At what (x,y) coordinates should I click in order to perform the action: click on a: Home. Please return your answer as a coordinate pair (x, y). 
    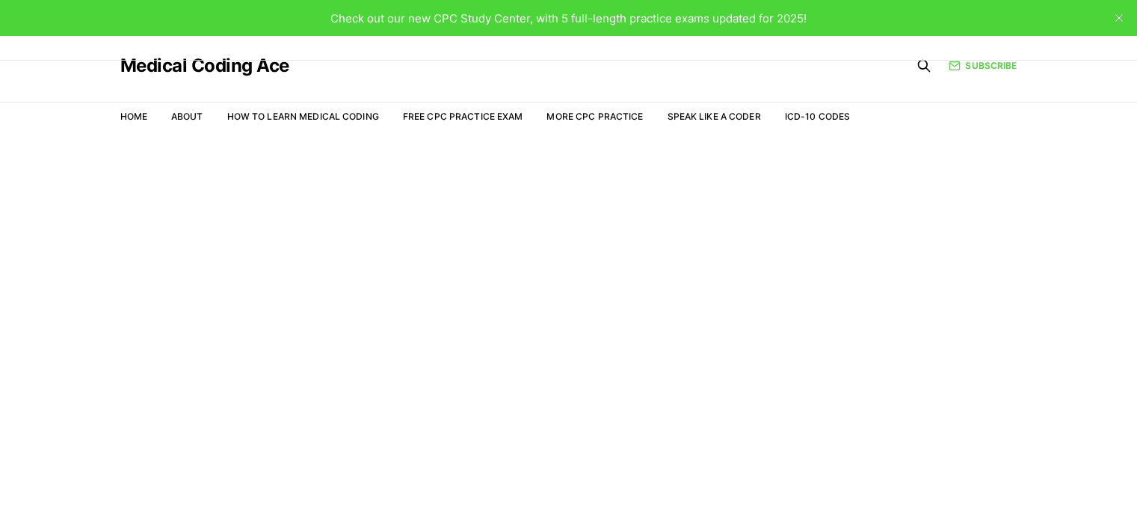
    Looking at the image, I should click on (134, 116).